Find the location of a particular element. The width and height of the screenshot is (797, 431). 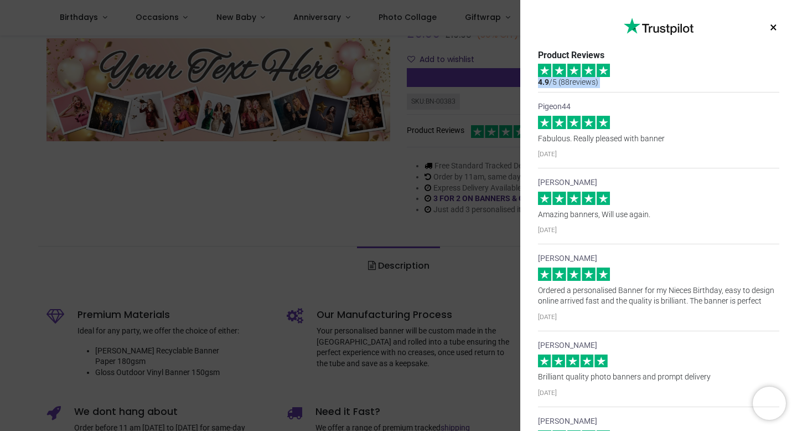

p: Ordered a personalised Banner for my Nieces Birthday, easy to design online arrived fast and the ... is located at coordinates (659, 296).